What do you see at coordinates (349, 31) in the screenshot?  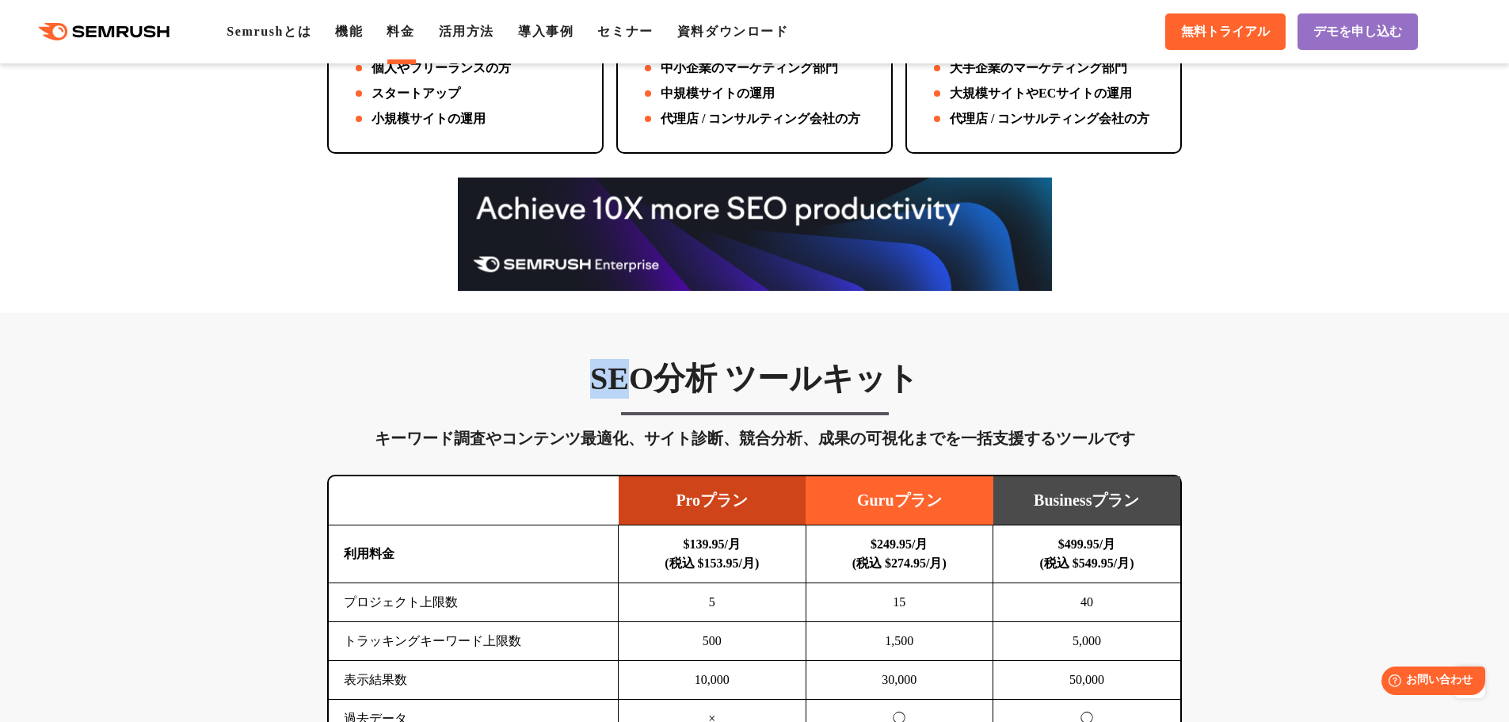 I see `a: 機能` at bounding box center [349, 31].